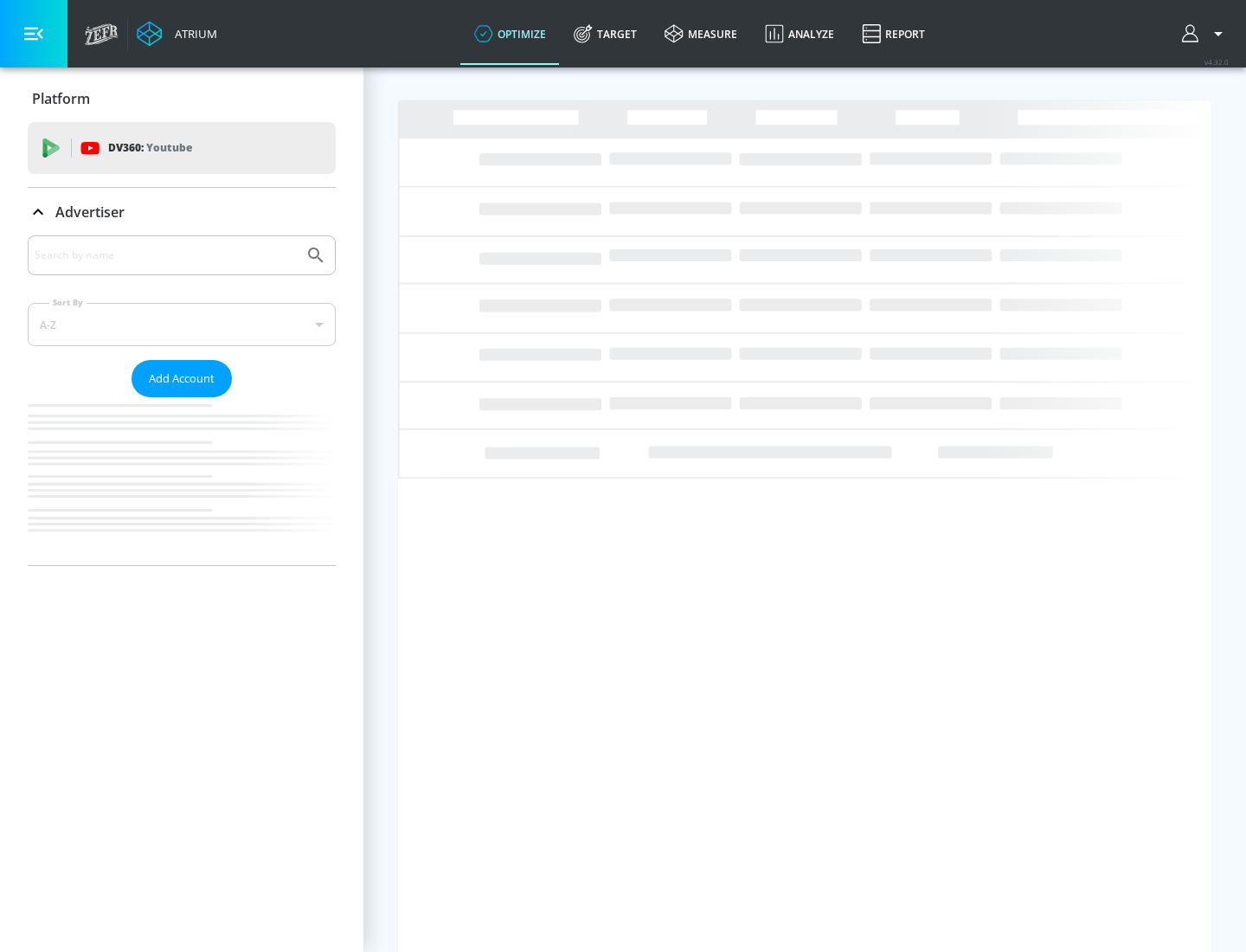  I want to click on a: Target, so click(605, 33).